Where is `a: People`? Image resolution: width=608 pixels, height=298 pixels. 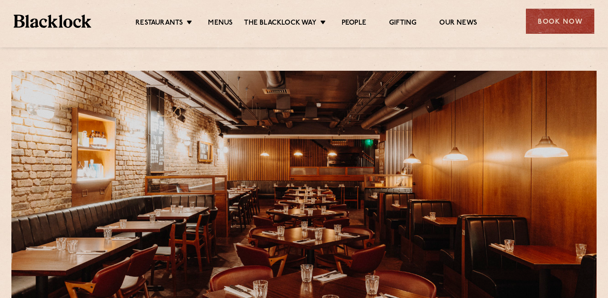 a: People is located at coordinates (354, 24).